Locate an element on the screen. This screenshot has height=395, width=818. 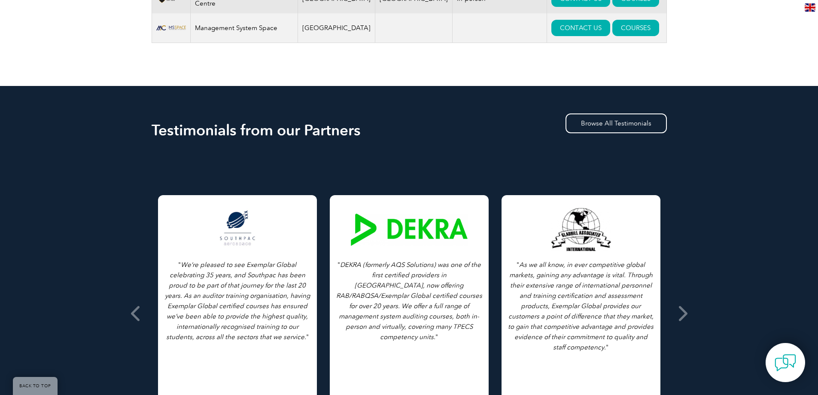
i: As we all know, in ever competitive global markets, gaining any advantage is vital. Through their... is located at coordinates (580, 306).